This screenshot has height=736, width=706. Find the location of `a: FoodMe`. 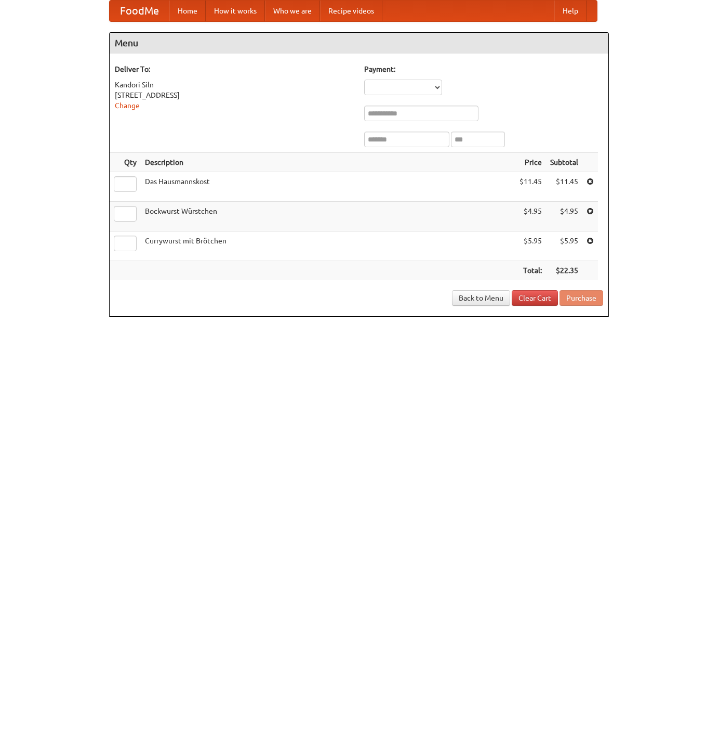

a: FoodMe is located at coordinates (139, 11).